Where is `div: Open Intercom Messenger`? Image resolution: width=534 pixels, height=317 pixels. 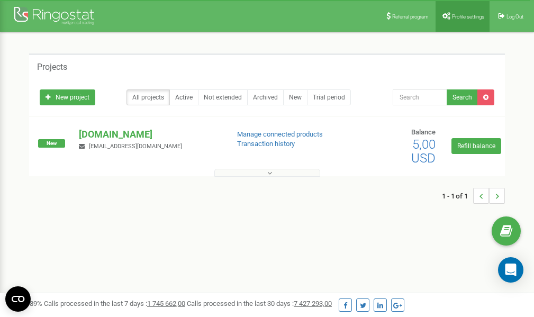 div: Open Intercom Messenger is located at coordinates (511, 270).